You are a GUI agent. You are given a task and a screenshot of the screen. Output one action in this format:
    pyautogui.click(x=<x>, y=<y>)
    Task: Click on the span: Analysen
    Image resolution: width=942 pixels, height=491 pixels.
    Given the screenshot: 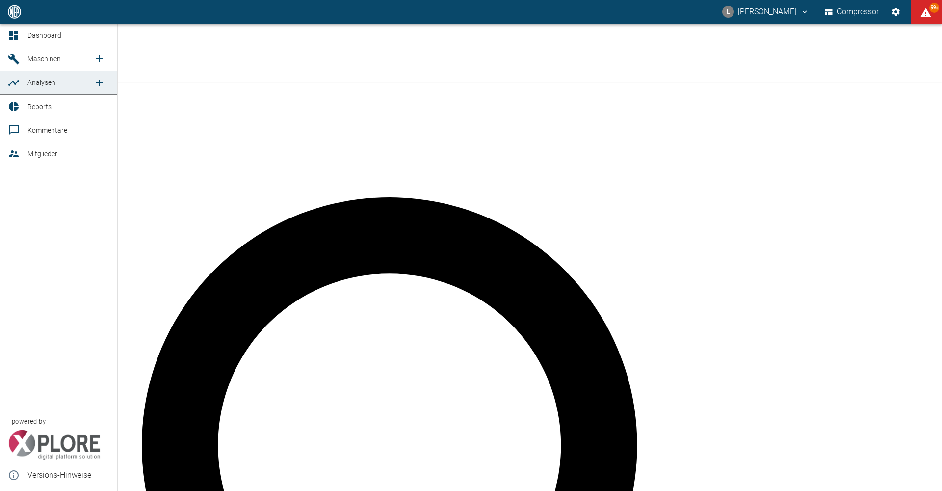 What is the action you would take?
    pyautogui.click(x=41, y=82)
    